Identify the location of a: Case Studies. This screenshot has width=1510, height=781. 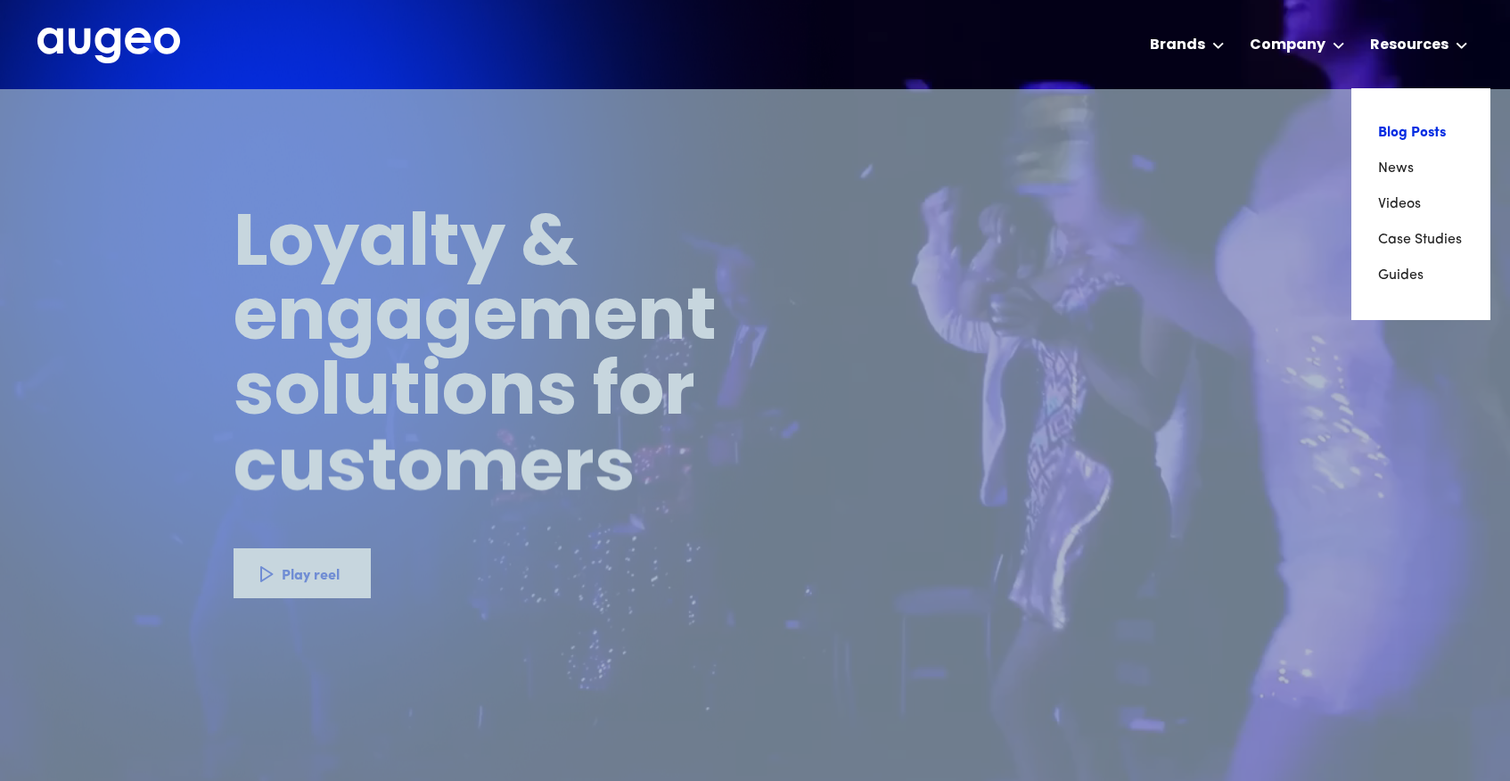
(1421, 240).